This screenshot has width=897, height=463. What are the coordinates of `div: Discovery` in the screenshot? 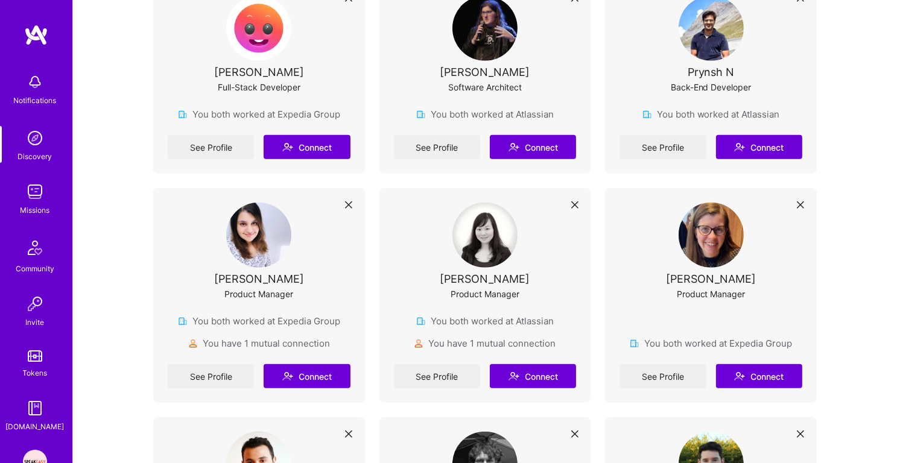 It's located at (35, 156).